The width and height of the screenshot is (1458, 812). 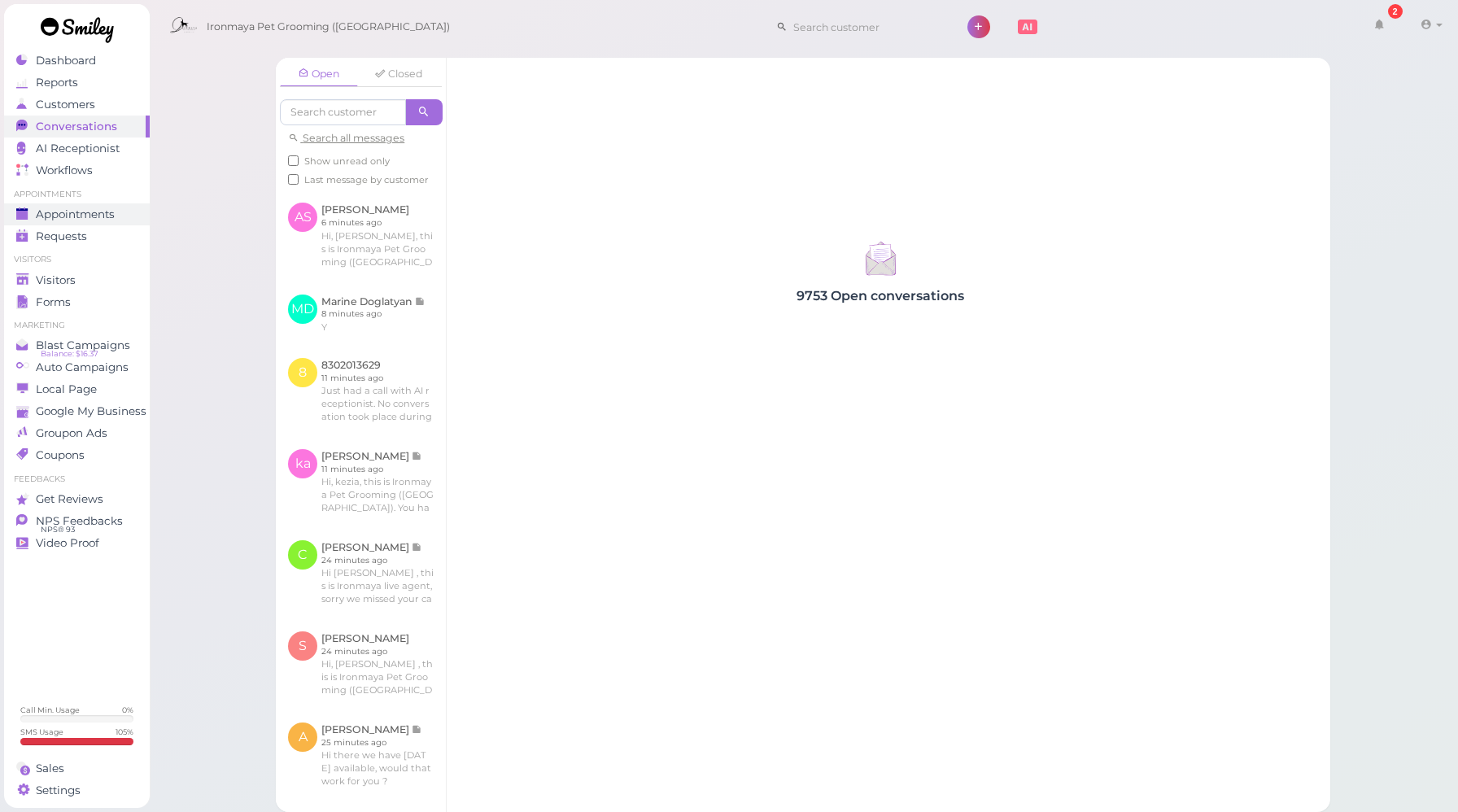 I want to click on span: Workflows, so click(x=65, y=170).